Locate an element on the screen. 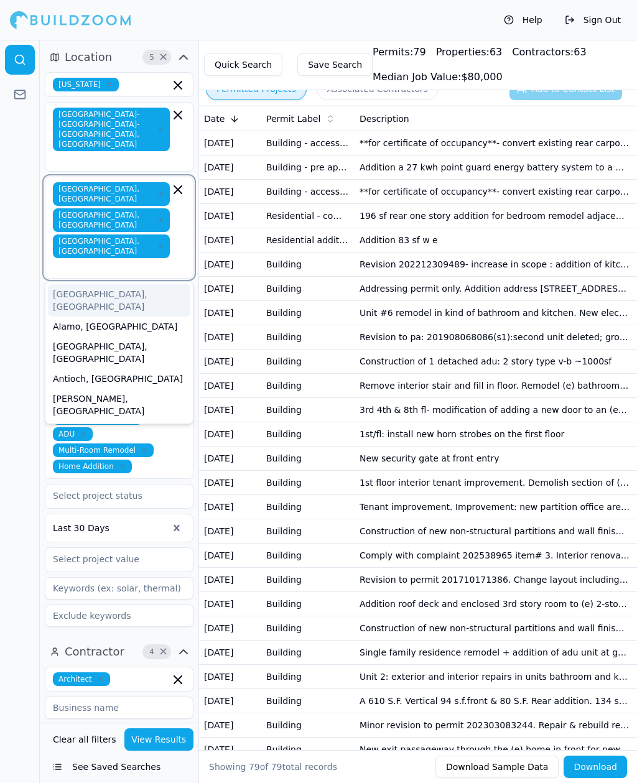 The height and width of the screenshot is (783, 637). td: Building - accessory dwelling unit is located at coordinates (308, 191).